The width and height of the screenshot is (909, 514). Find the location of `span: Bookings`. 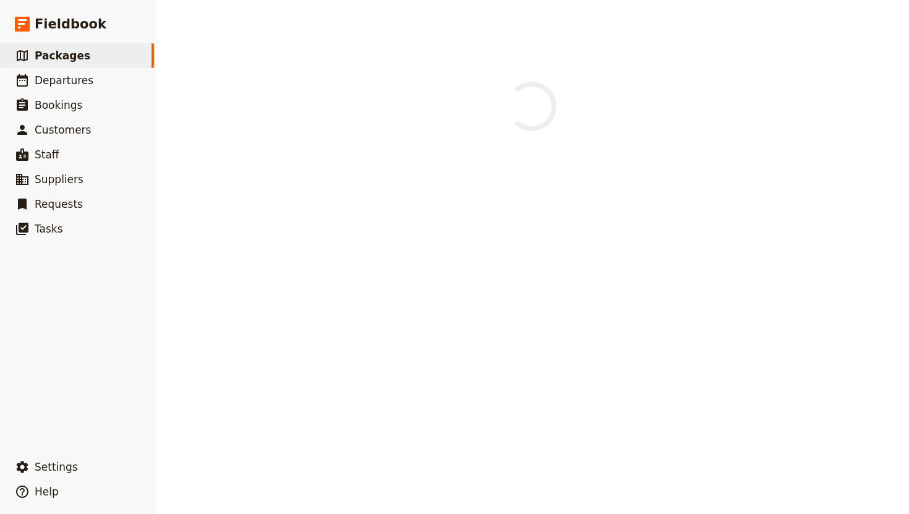

span: Bookings is located at coordinates (58, 105).